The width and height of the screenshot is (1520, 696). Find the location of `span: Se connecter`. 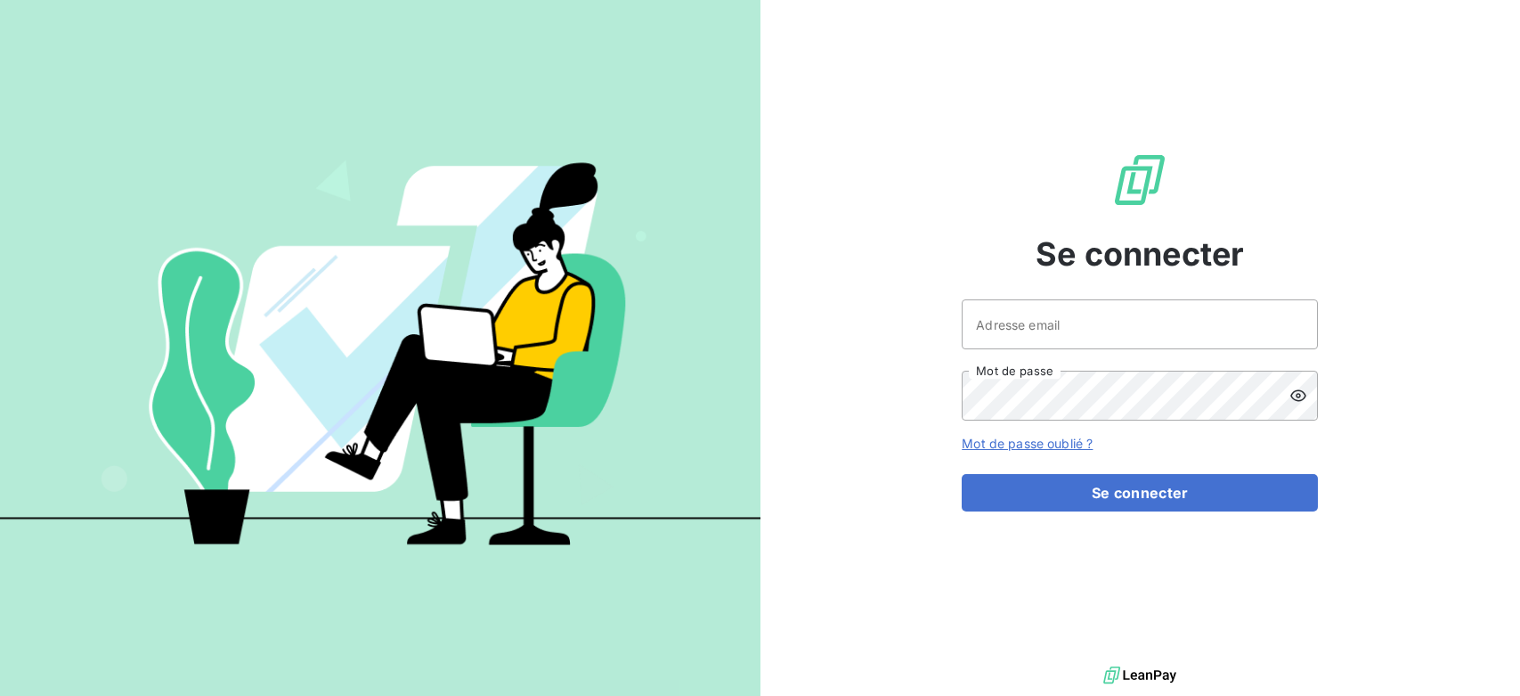

span: Se connecter is located at coordinates (1140, 254).